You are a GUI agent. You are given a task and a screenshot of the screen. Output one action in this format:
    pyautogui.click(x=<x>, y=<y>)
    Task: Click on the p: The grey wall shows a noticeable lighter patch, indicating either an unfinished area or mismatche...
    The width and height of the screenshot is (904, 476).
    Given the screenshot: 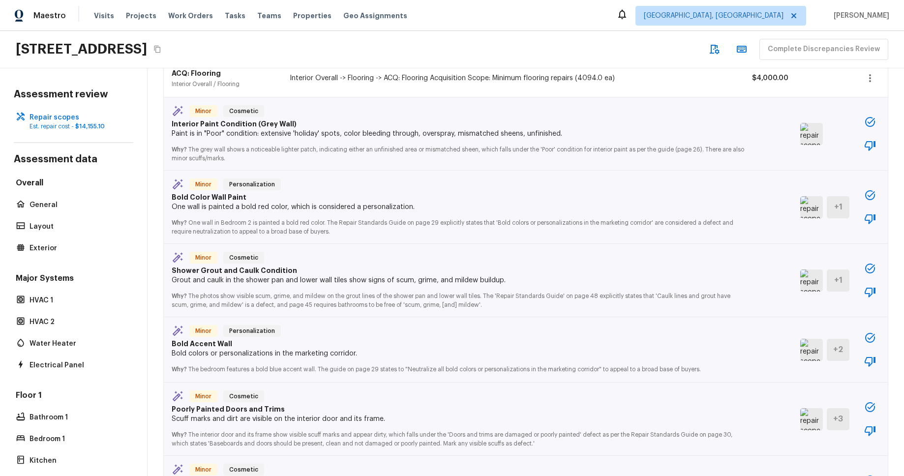 What is the action you would take?
    pyautogui.click(x=458, y=150)
    